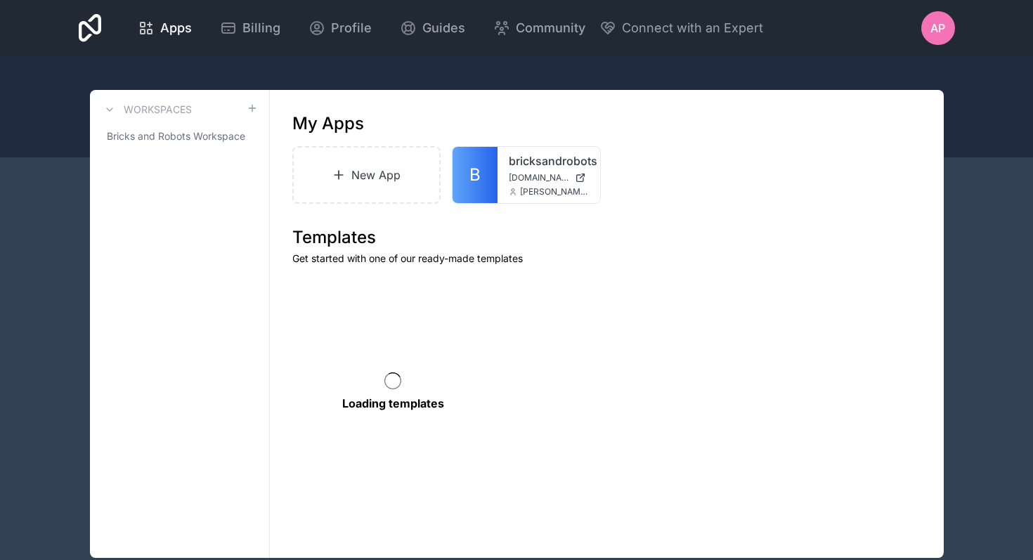 This screenshot has width=1033, height=560. I want to click on a: bricksandrobots, so click(549, 161).